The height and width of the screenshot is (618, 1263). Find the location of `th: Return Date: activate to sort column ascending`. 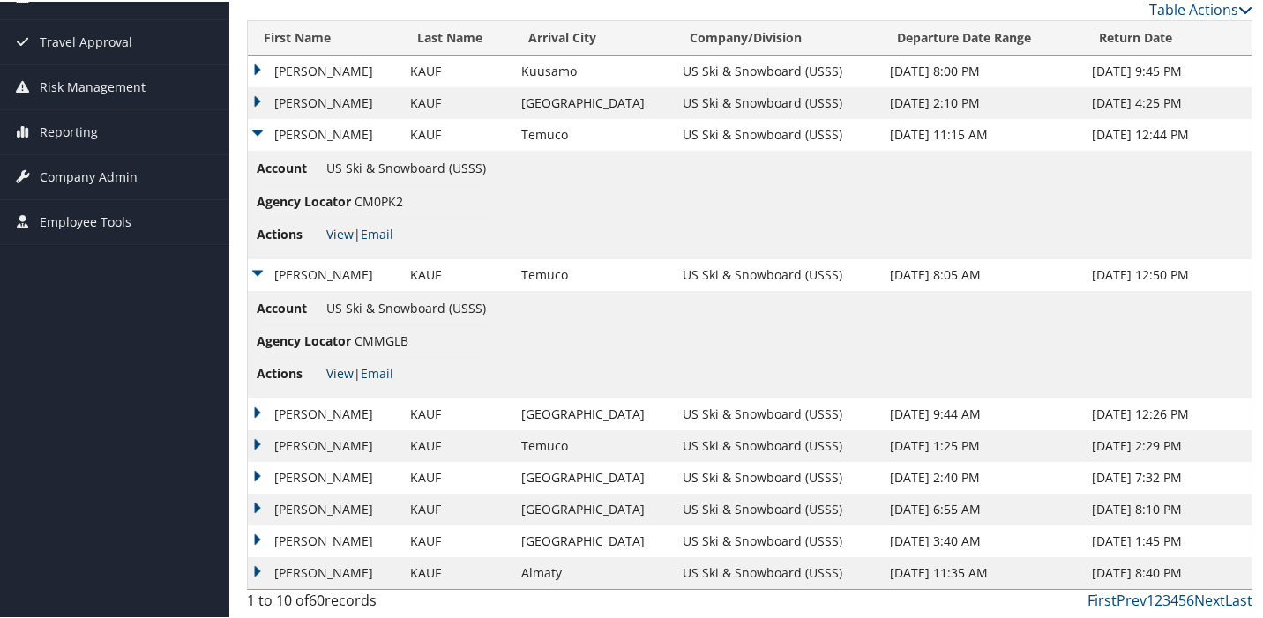

th: Return Date: activate to sort column ascending is located at coordinates (1167, 36).